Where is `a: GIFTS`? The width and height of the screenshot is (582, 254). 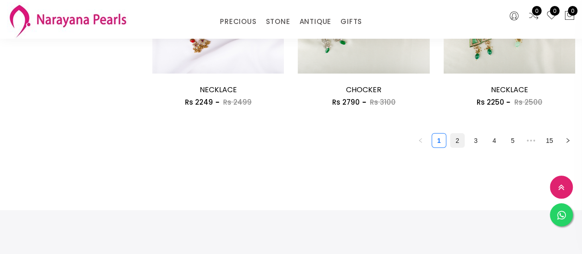
a: GIFTS is located at coordinates (351, 22).